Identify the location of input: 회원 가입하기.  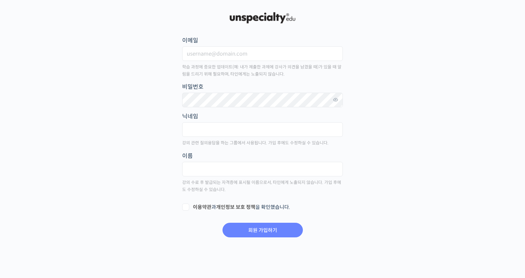
(262, 230).